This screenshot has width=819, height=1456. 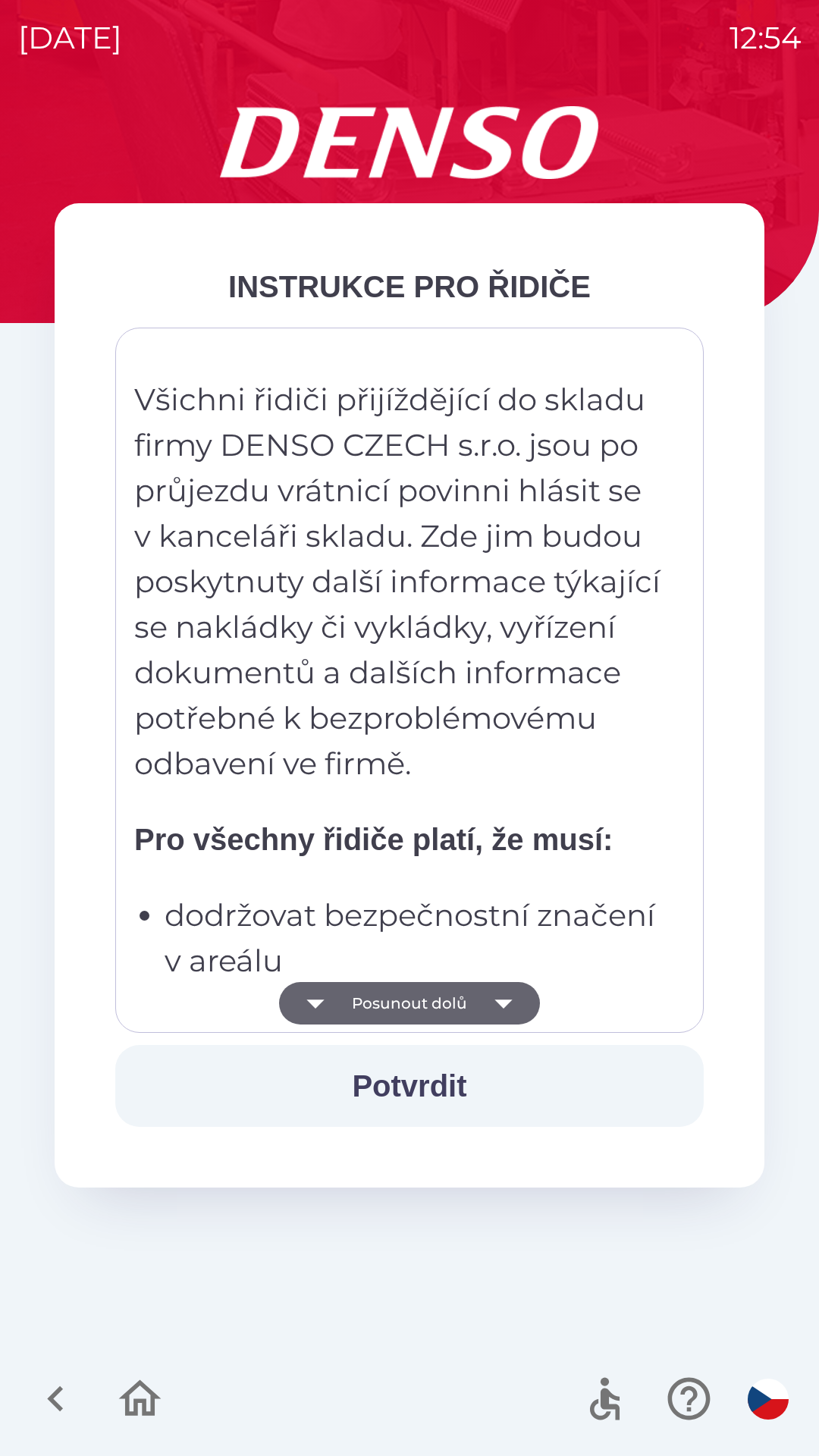 I want to click on button: Potvrdit, so click(x=410, y=1087).